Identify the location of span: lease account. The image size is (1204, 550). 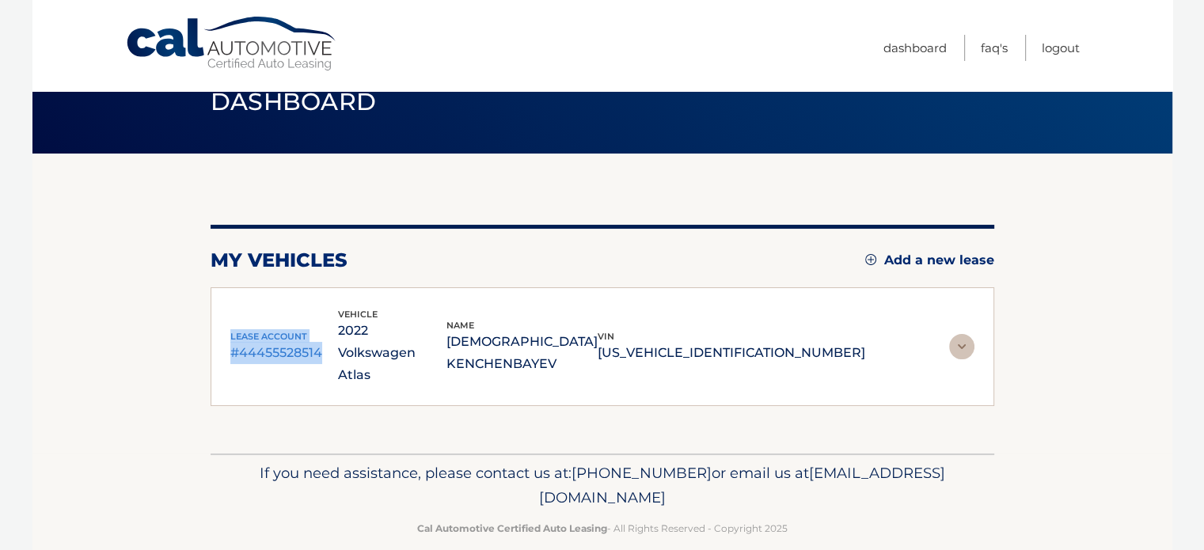
(268, 336).